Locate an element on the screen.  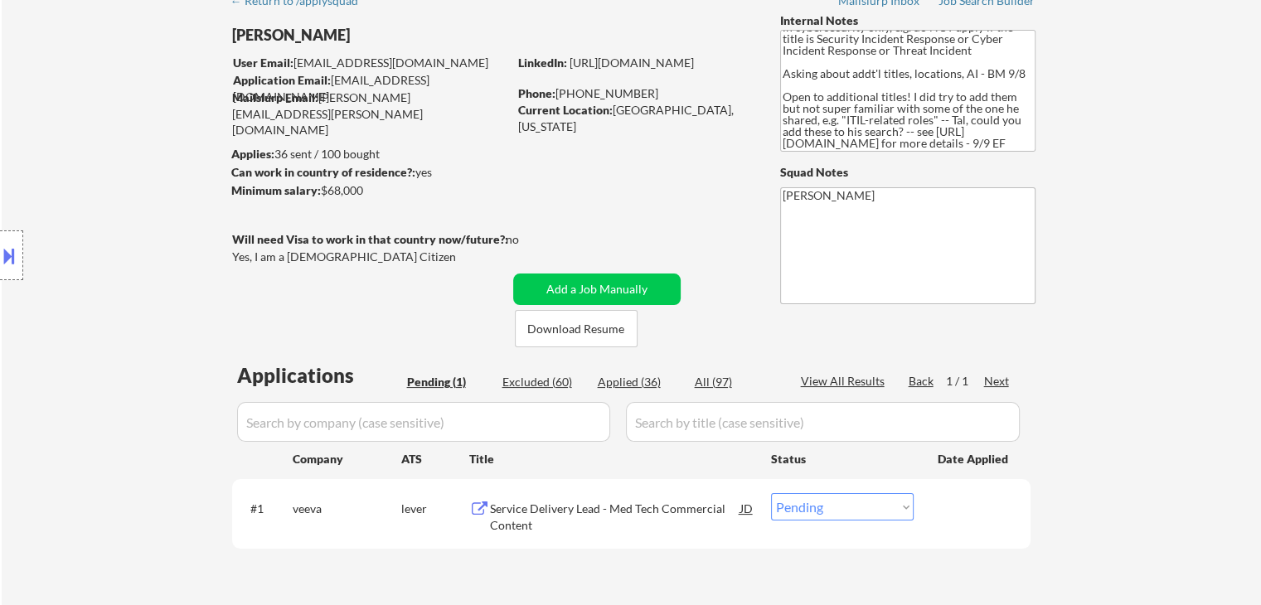
strong: User Email: is located at coordinates (263, 62).